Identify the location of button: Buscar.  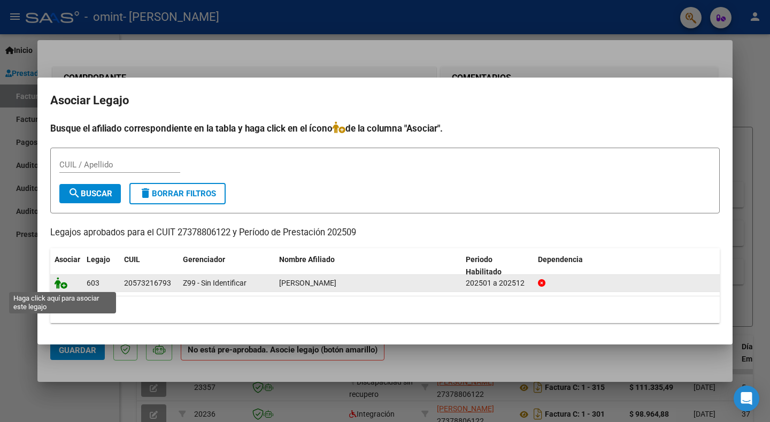
(90, 194).